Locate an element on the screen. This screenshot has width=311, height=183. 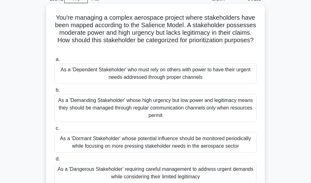
h5: You're managing a complex aerospace project where stakeholders have been mapped according to the ... is located at coordinates (155, 33).